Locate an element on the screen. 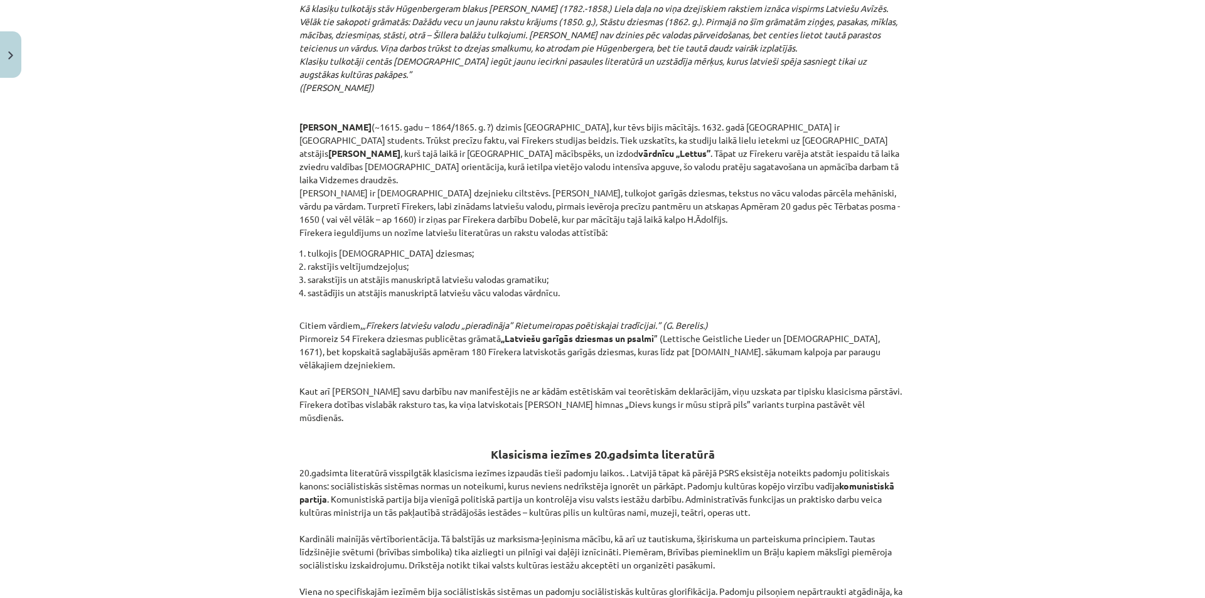 This screenshot has width=1205, height=598. em: „Fīrekers latviešu valodu „pieradināja” Rietumeiropas poētiskajai tradīcijai.” (G. Berelis.) is located at coordinates (535, 325).